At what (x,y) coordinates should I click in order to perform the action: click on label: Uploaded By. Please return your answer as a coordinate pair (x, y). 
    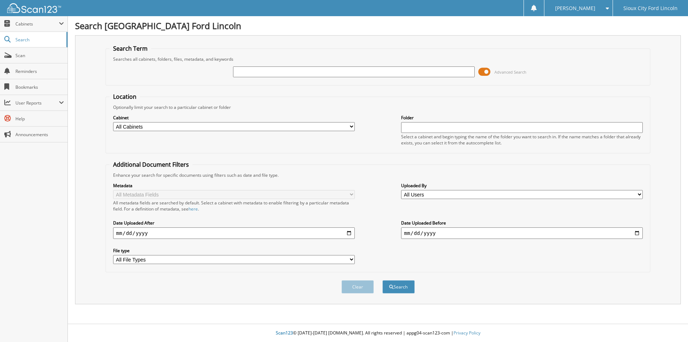
    Looking at the image, I should click on (522, 185).